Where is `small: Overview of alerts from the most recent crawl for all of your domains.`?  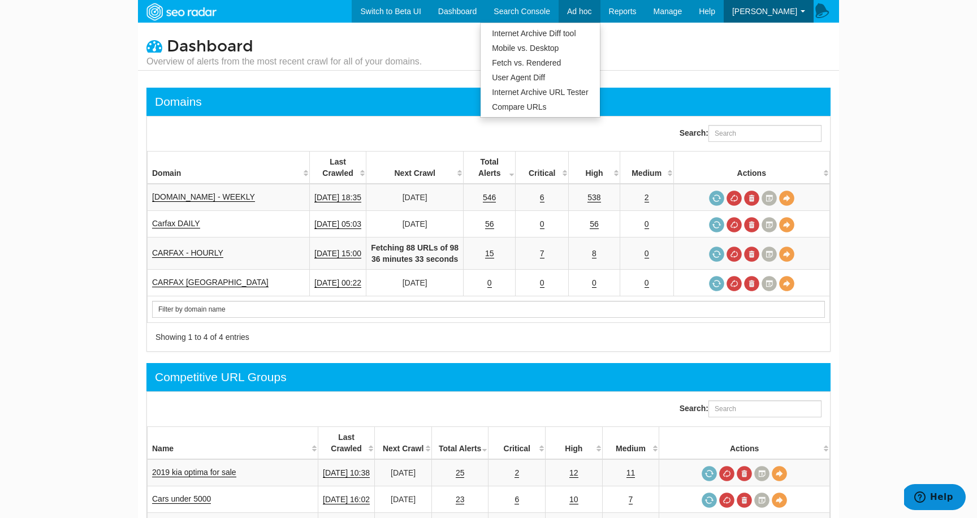 small: Overview of alerts from the most recent crawl for all of your domains. is located at coordinates (284, 62).